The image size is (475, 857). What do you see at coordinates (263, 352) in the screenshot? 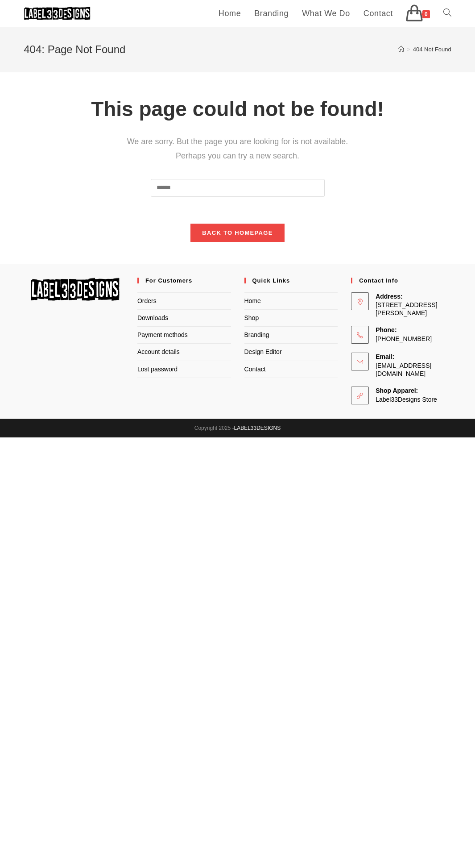
I see `a: Design Editor` at bounding box center [263, 352].